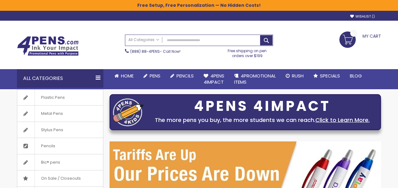 This screenshot has height=188, width=398. Describe the element at coordinates (214, 79) in the screenshot. I see `span: 4Pens 4impact` at that location.